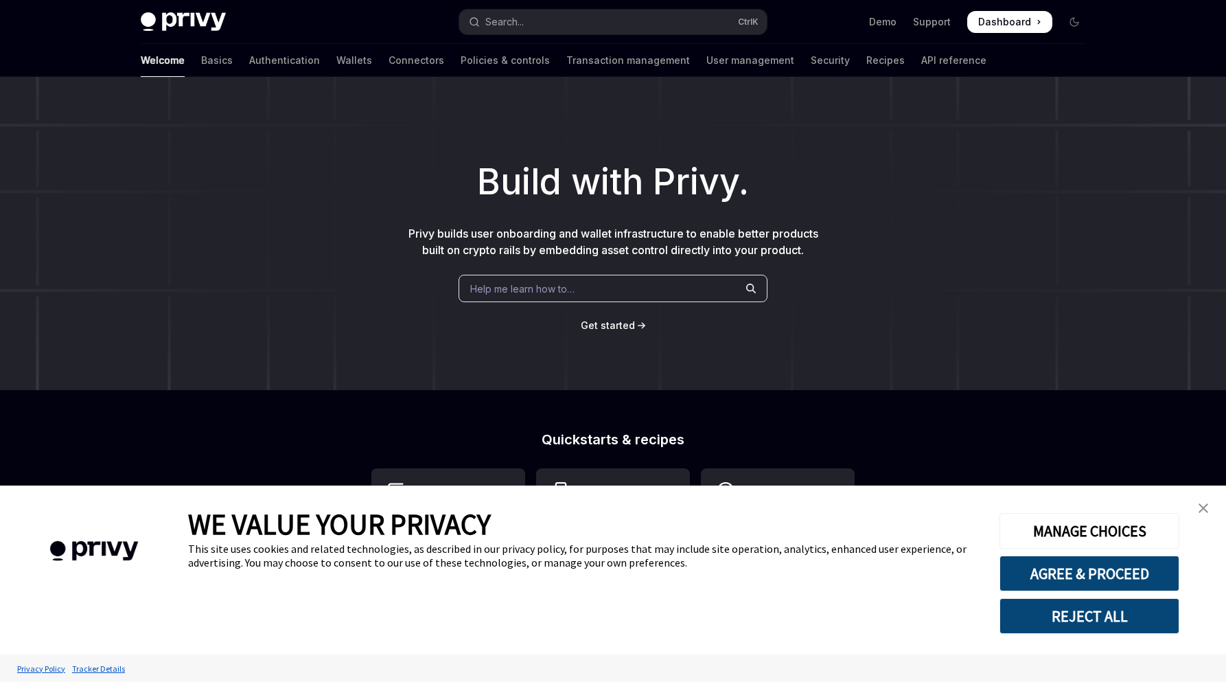 This screenshot has height=682, width=1226. What do you see at coordinates (613, 22) in the screenshot?
I see `button: Open search` at bounding box center [613, 22].